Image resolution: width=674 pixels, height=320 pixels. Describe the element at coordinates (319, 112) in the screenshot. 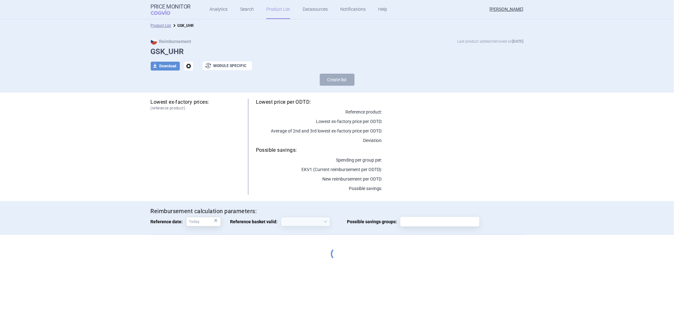

I see `p: Reference product:` at that location.